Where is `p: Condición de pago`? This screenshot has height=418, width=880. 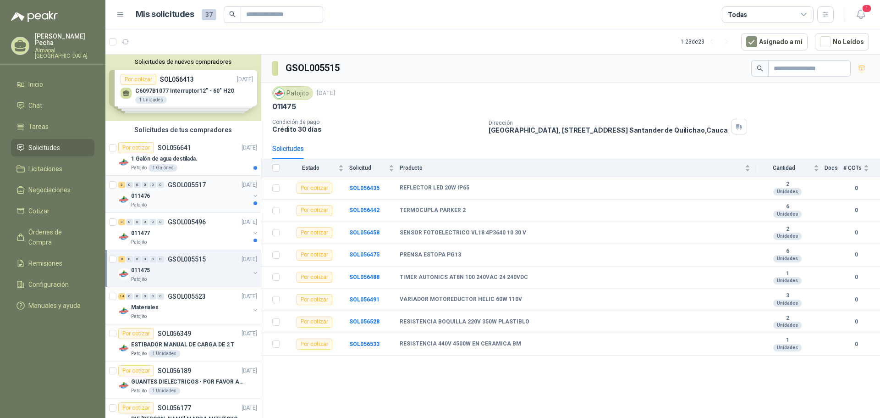
p: Condición de pago is located at coordinates (377, 122).